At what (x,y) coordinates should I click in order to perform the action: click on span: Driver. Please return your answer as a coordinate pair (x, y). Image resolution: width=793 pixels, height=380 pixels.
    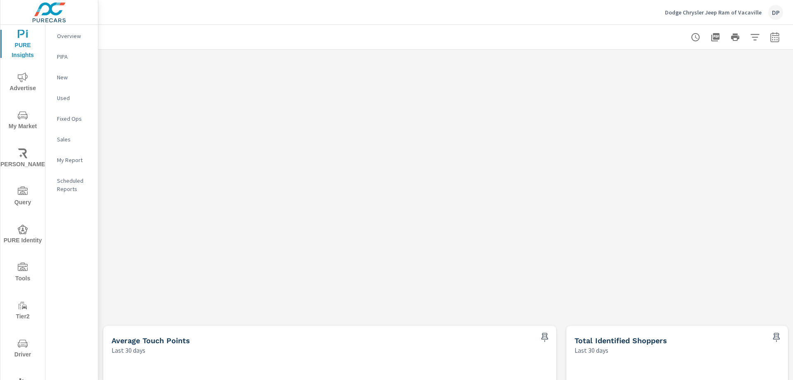
    Looking at the image, I should click on (23, 349).